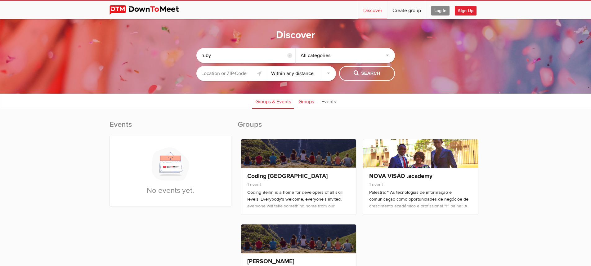 This screenshot has height=266, width=591. I want to click on a: Log In, so click(440, 10).